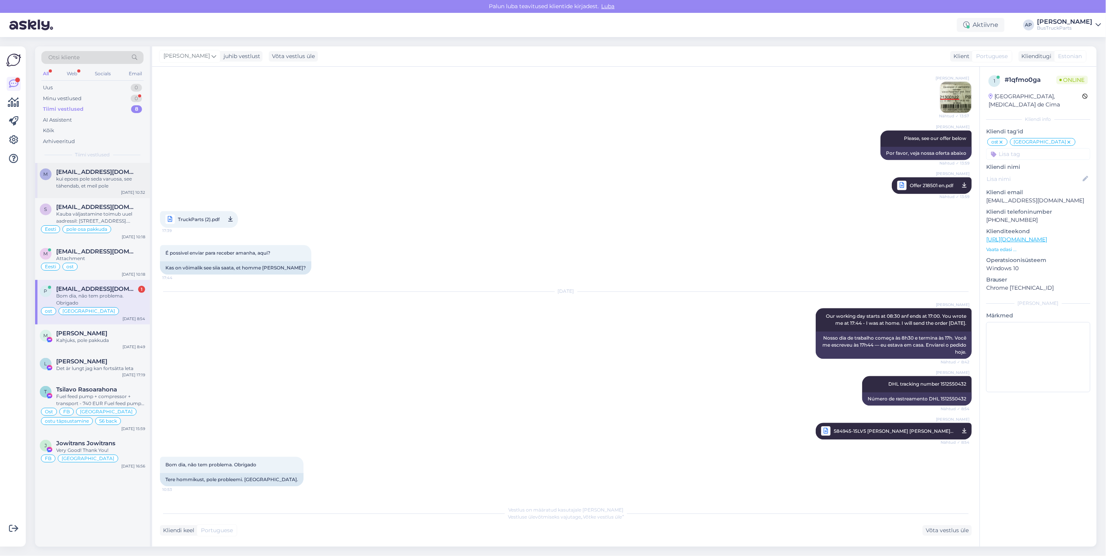 This screenshot has width=1106, height=556. I want to click on div: 0, so click(136, 99).